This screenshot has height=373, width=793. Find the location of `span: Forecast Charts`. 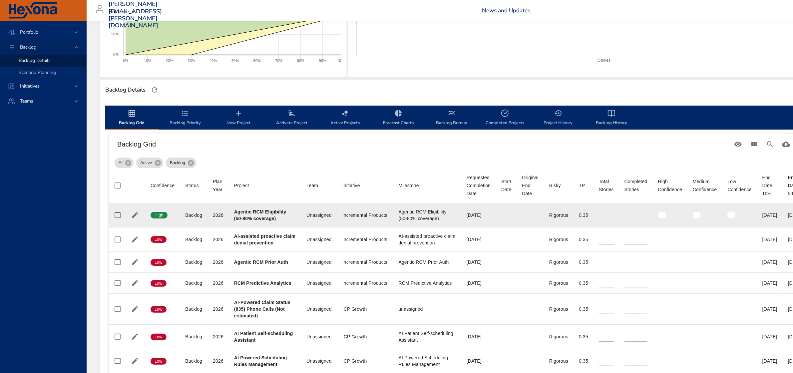

span: Forecast Charts is located at coordinates (398, 118).